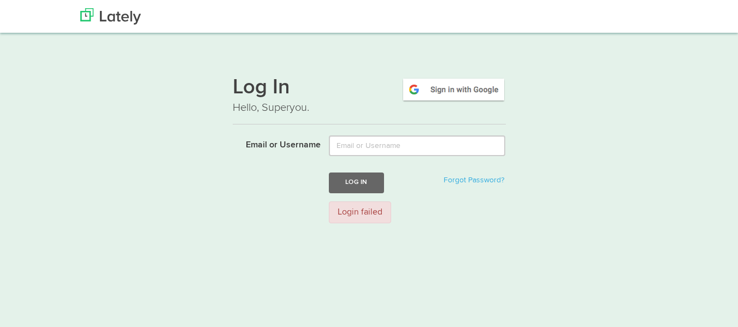 Image resolution: width=738 pixels, height=327 pixels. Describe the element at coordinates (356, 182) in the screenshot. I see `button: Log In` at that location.